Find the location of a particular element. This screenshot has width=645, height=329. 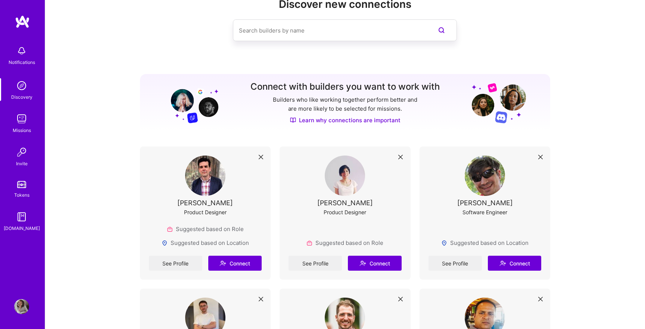

img: bell is located at coordinates (22, 51).